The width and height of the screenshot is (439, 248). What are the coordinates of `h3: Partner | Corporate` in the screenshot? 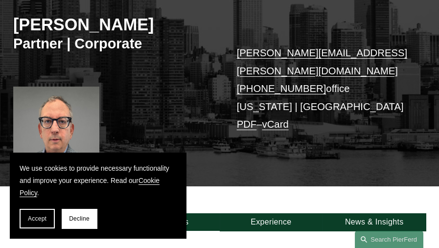 It's located at (116, 44).